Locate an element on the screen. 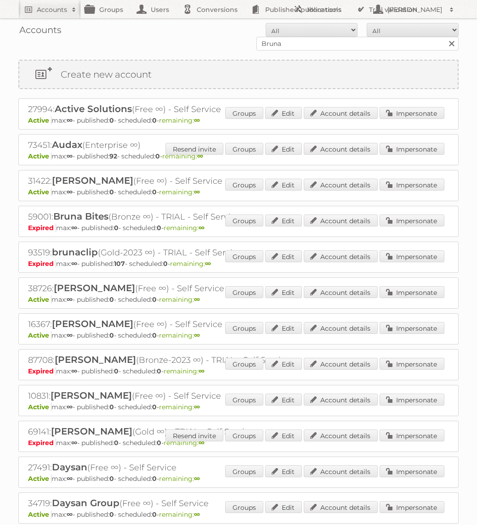 Image resolution: width=477 pixels, height=525 pixels. h2: 16367: (Free ∞) - Self Service is located at coordinates (189, 324).